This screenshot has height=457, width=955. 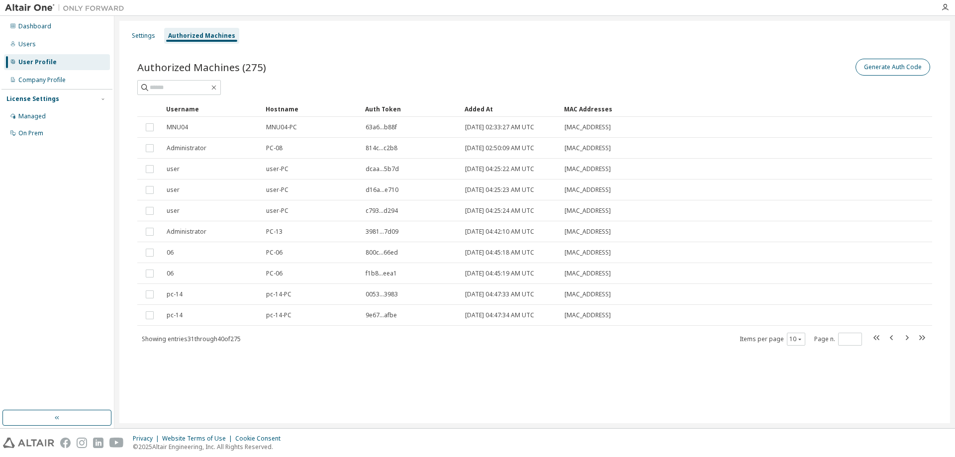 I want to click on span: Showing entries 31 through 40 of 275, so click(x=191, y=339).